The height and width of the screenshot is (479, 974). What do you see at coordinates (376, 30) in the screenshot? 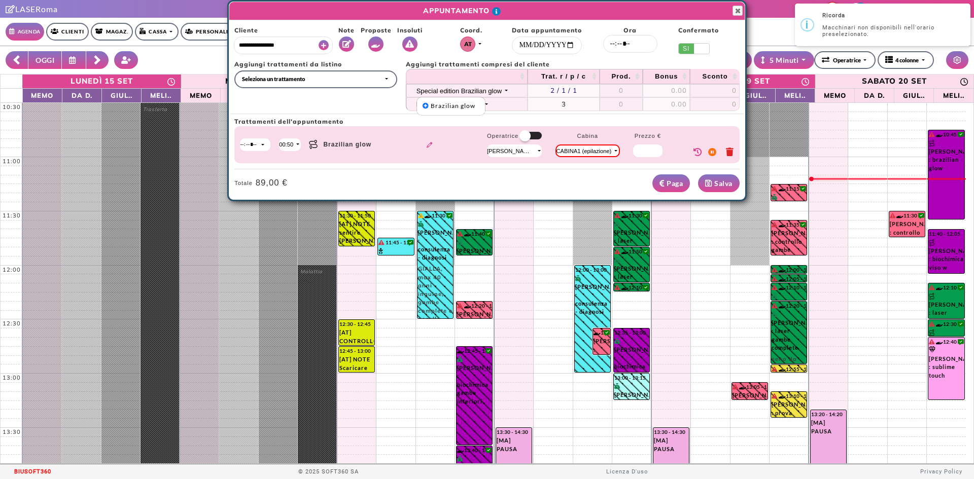
I see `span: Proposte` at bounding box center [376, 30].